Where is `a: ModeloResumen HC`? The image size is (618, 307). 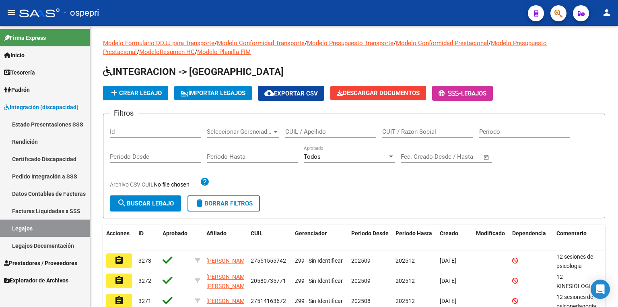
a: ModeloResumen HC is located at coordinates (167, 52).